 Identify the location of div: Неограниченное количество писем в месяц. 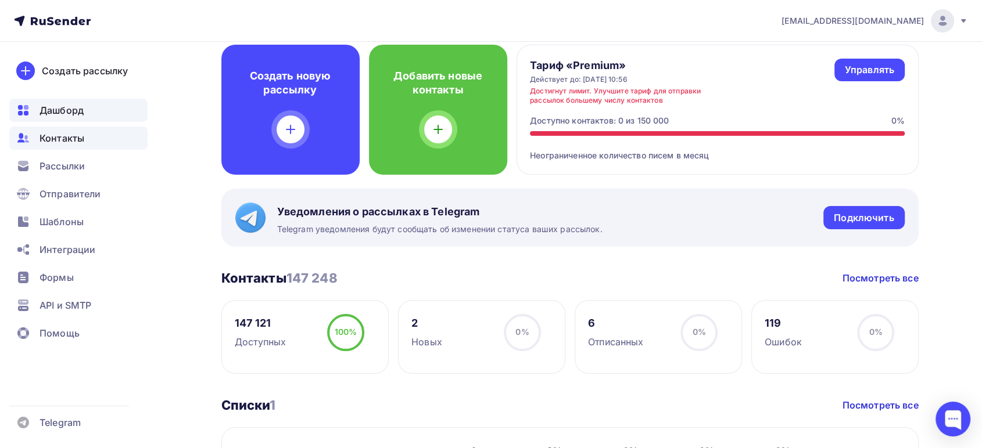
(717, 149).